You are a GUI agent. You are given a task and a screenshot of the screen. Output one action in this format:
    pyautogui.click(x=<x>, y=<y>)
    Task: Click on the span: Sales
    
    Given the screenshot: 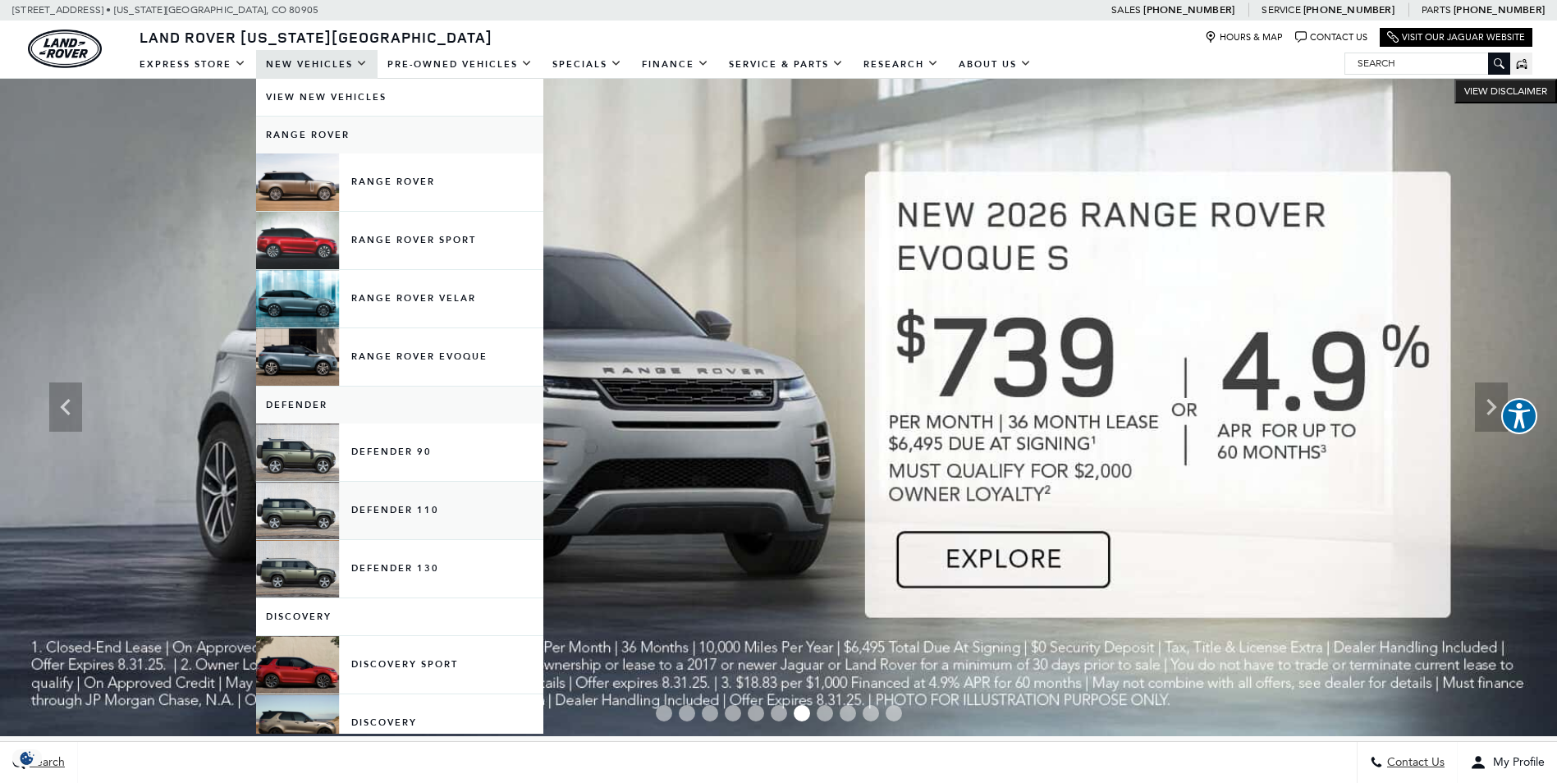 What is the action you would take?
    pyautogui.click(x=1126, y=10)
    